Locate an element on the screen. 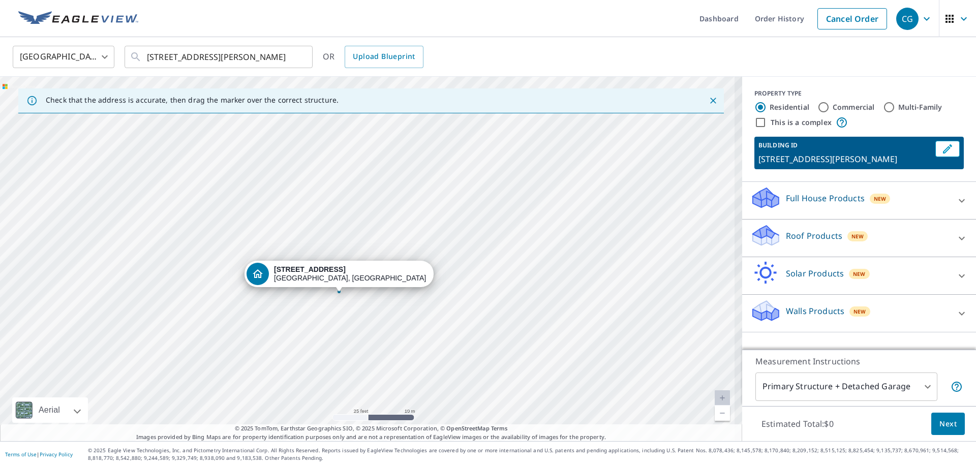 The width and height of the screenshot is (976, 467). a: OpenStreetMap is located at coordinates (468, 428).